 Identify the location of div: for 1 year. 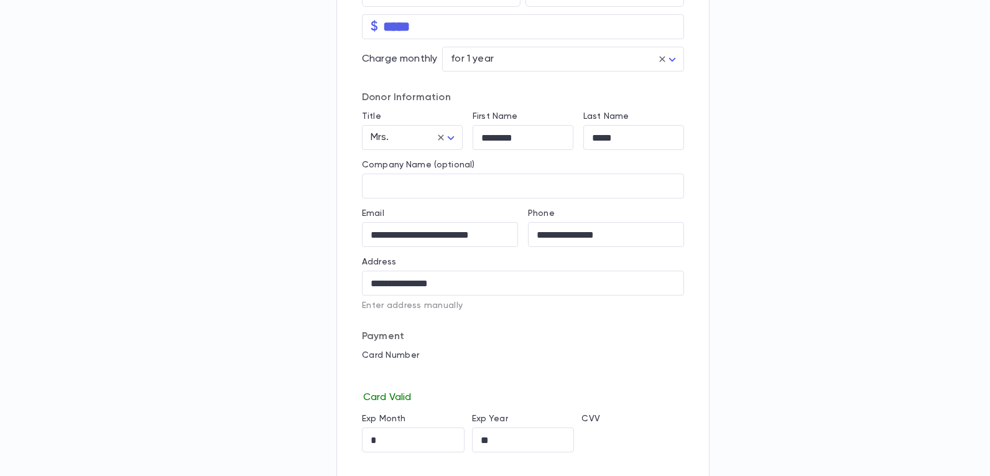
(563, 59).